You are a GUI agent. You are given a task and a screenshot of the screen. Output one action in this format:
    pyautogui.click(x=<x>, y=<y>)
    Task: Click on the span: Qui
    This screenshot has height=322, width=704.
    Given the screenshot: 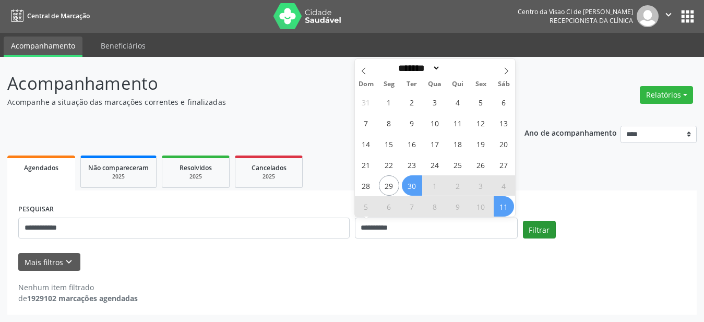 What is the action you would take?
    pyautogui.click(x=458, y=84)
    